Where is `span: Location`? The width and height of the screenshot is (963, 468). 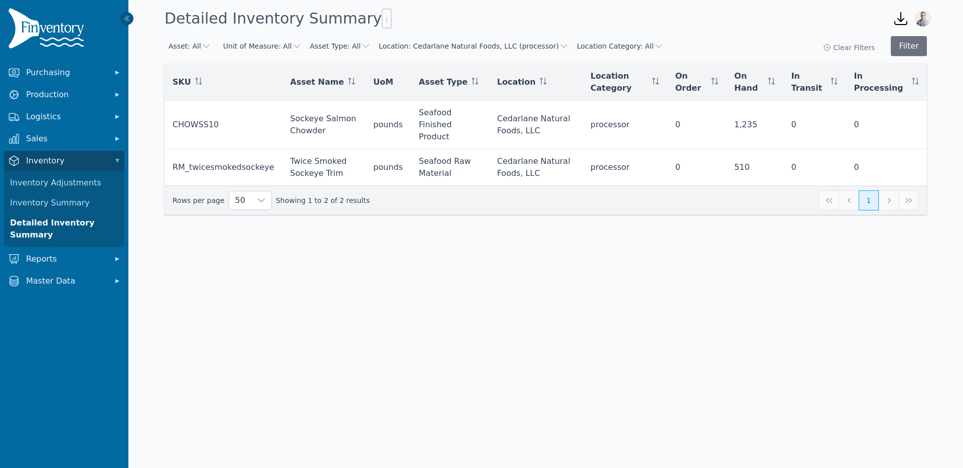 span: Location is located at coordinates (516, 82).